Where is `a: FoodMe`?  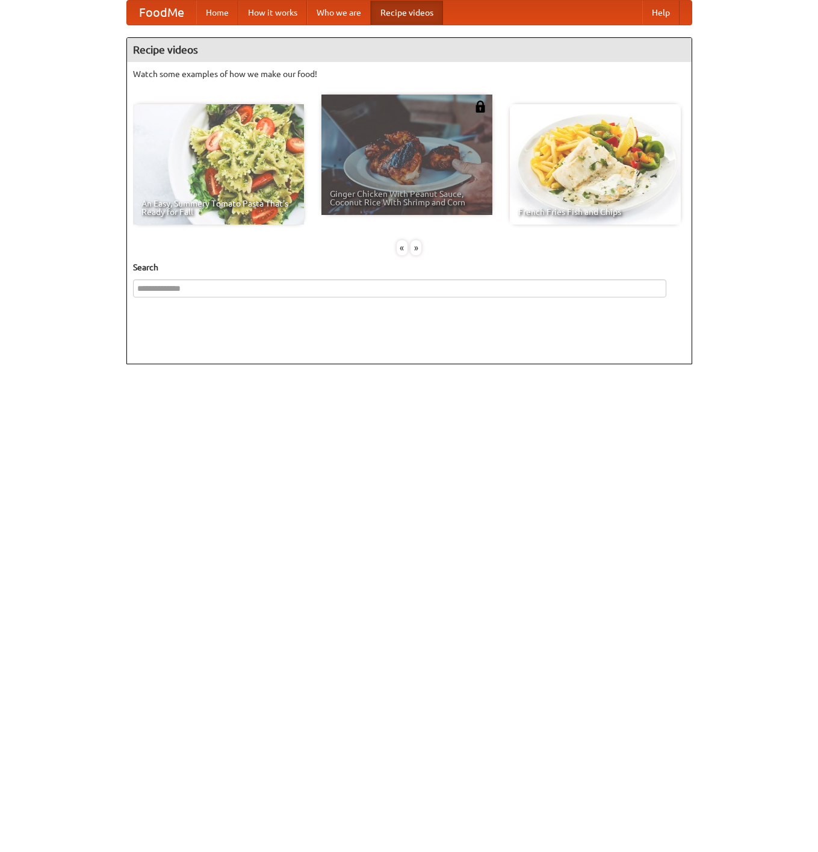 a: FoodMe is located at coordinates (161, 13).